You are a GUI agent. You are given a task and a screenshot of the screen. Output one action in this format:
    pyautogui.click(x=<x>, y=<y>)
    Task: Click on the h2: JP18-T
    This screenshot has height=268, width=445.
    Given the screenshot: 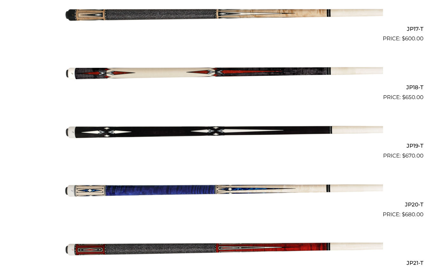 What is the action you would take?
    pyautogui.click(x=223, y=87)
    